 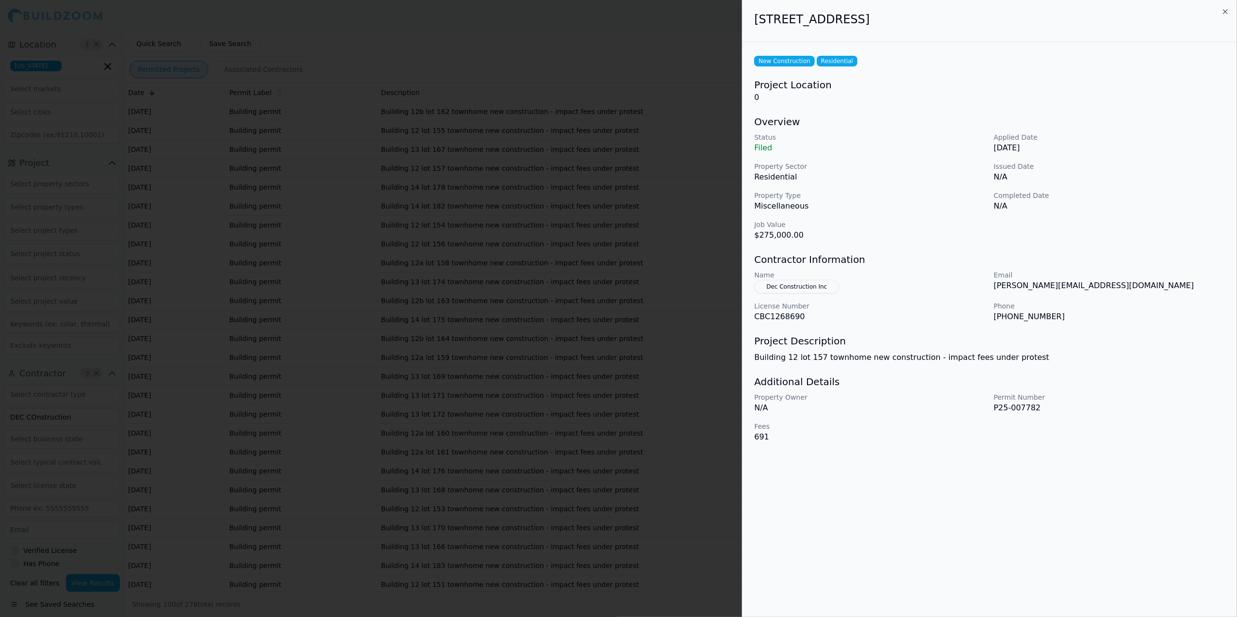 I want to click on p: Property Type, so click(x=870, y=196).